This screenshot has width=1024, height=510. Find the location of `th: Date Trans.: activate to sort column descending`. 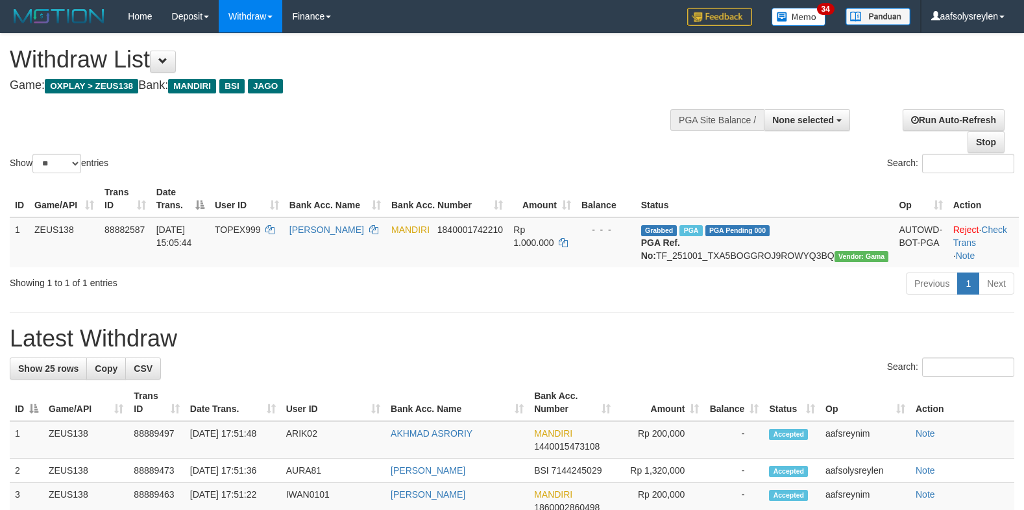

th: Date Trans.: activate to sort column descending is located at coordinates (180, 199).